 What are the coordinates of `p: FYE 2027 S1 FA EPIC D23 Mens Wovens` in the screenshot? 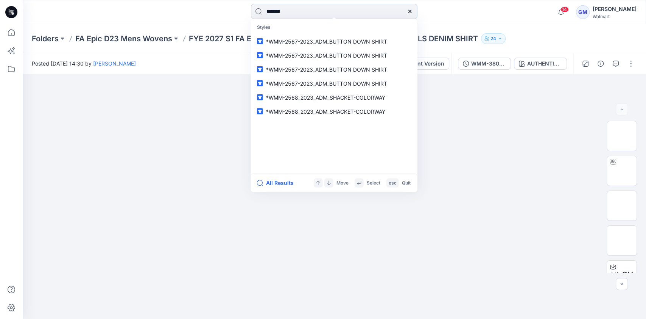 It's located at (257, 39).